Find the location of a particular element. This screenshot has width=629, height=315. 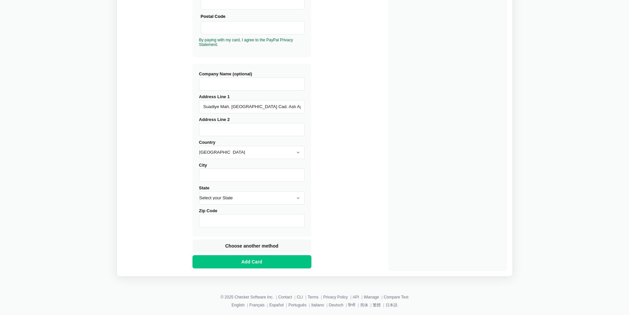

a: हिन्दी is located at coordinates (351, 305).